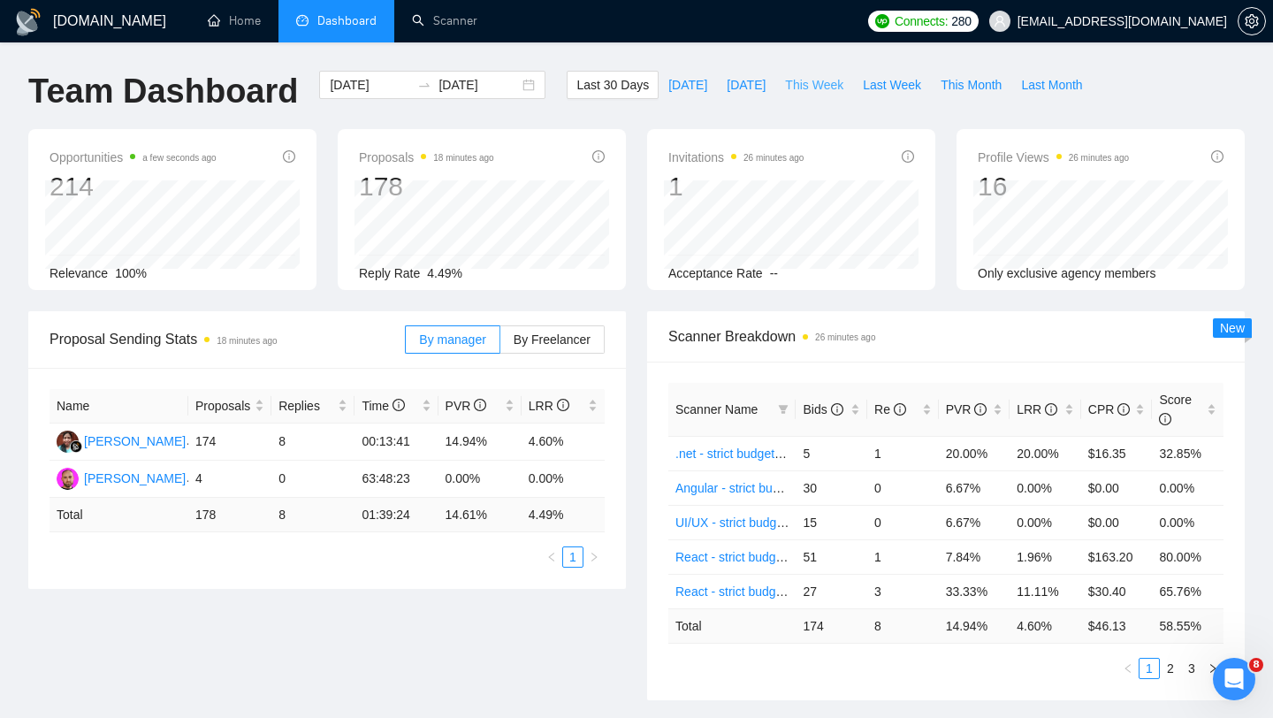  What do you see at coordinates (1045, 591) in the screenshot?
I see `td: 11.11%` at bounding box center [1045, 591].